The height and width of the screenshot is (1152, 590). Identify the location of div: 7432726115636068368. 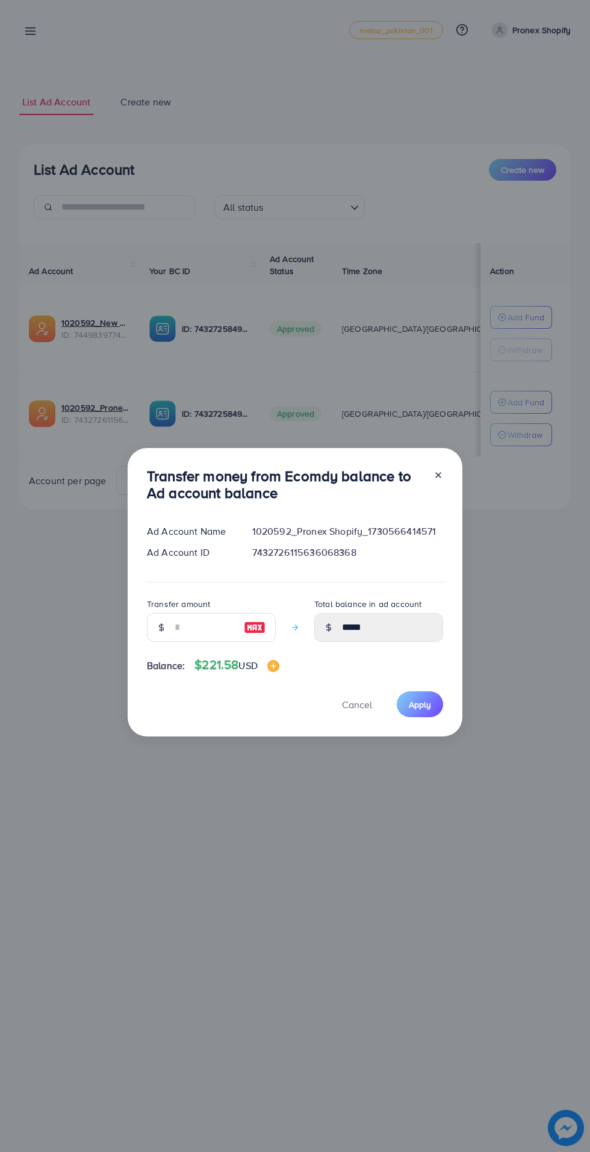
(347, 552).